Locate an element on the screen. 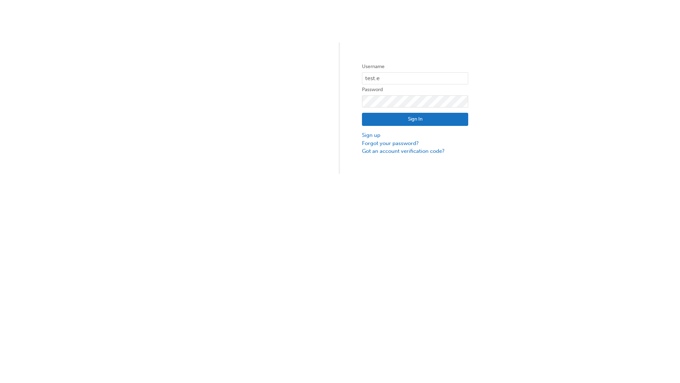 This screenshot has height=383, width=680. a: Sign up is located at coordinates (415, 135).